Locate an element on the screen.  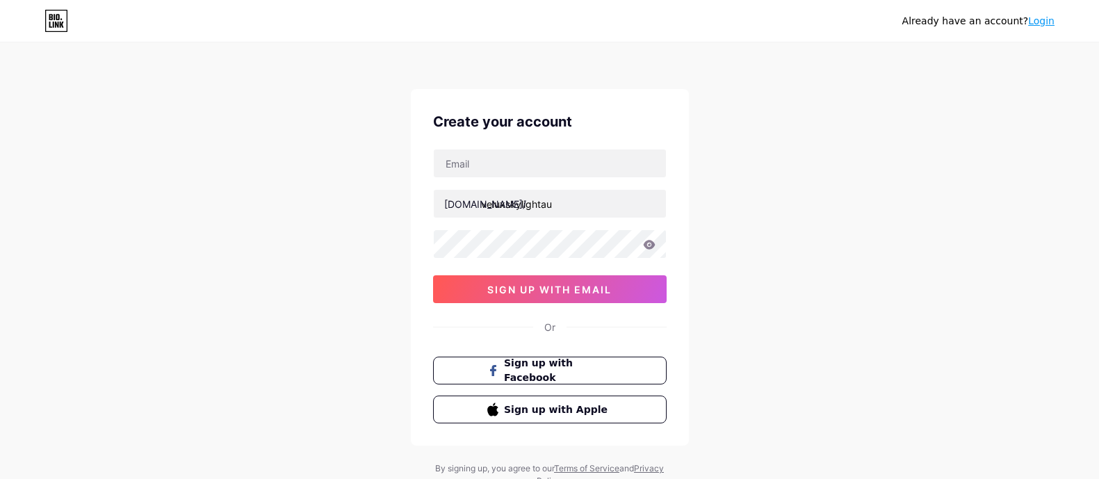
div: Already have an account? is located at coordinates (978, 21).